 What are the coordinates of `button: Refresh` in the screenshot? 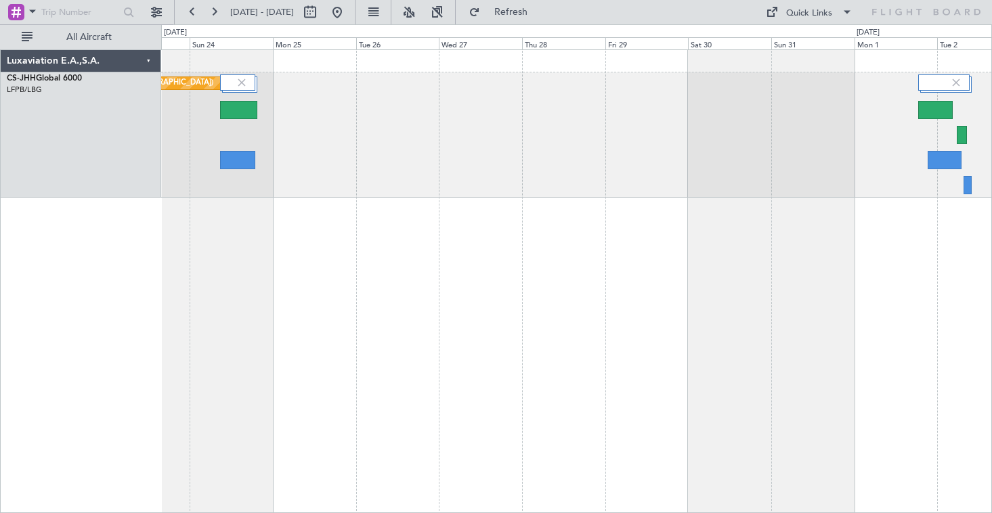 It's located at (503, 12).